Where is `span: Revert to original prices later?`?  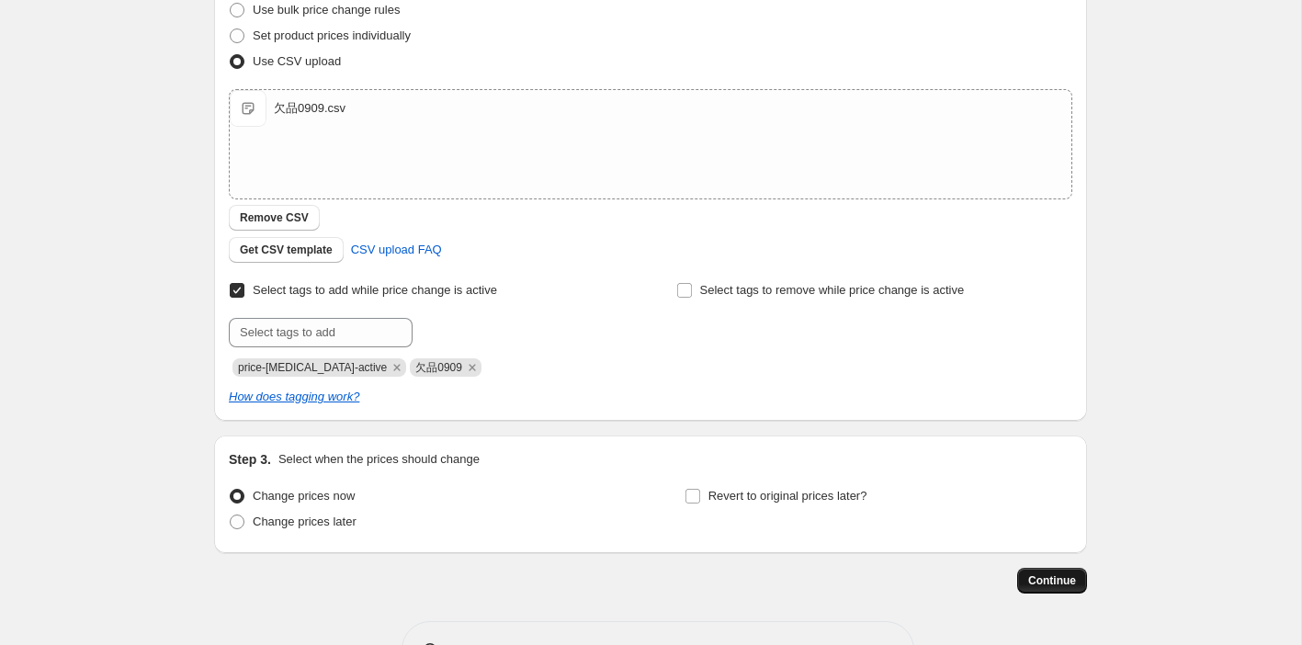 span: Revert to original prices later? is located at coordinates (788, 495).